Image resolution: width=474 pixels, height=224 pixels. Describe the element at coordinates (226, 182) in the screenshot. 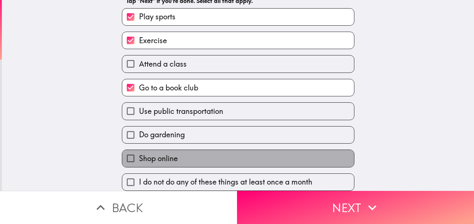

I see `span: I do not do any of these things at least once a month` at that location.